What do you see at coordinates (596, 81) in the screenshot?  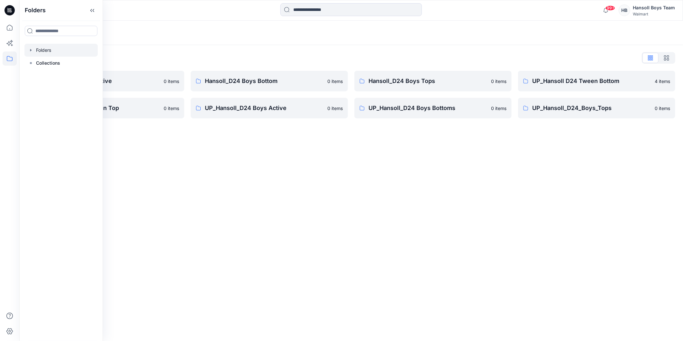 I see `a: UP_Hansoll D24 Tween Bottom4 items` at bounding box center [596, 81].